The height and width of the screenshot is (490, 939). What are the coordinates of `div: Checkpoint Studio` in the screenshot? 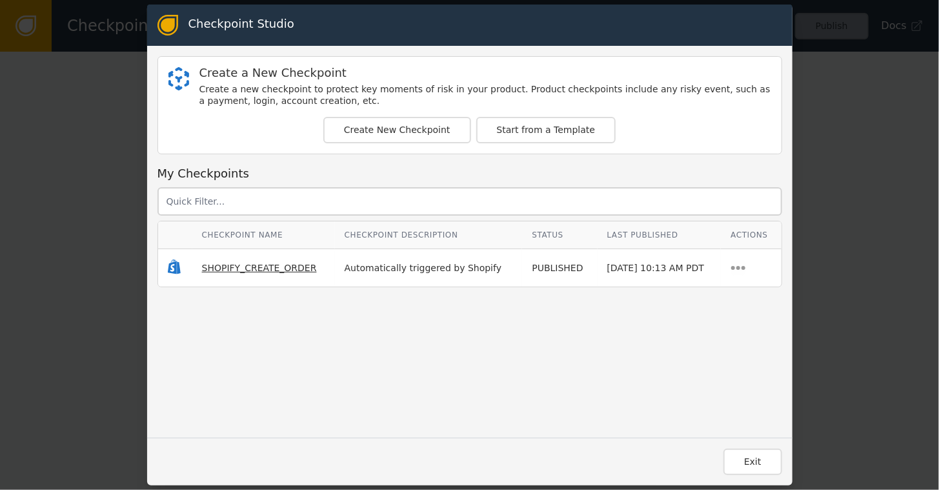 It's located at (241, 25).